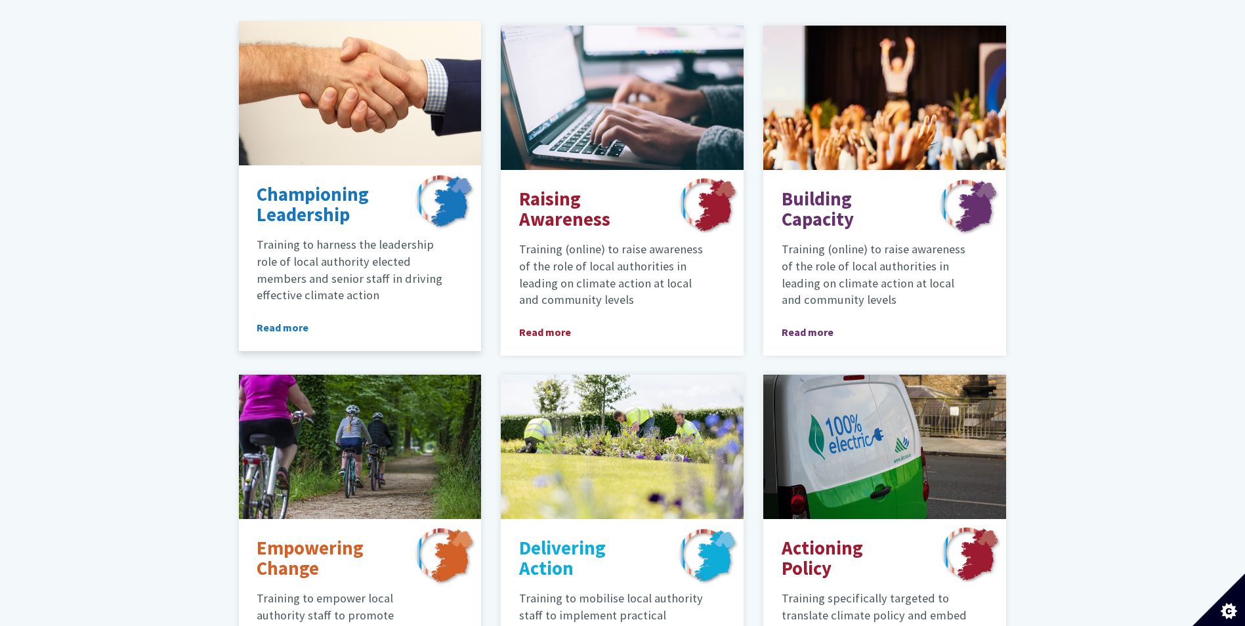  Describe the element at coordinates (324, 558) in the screenshot. I see `p: Empowering Change` at that location.